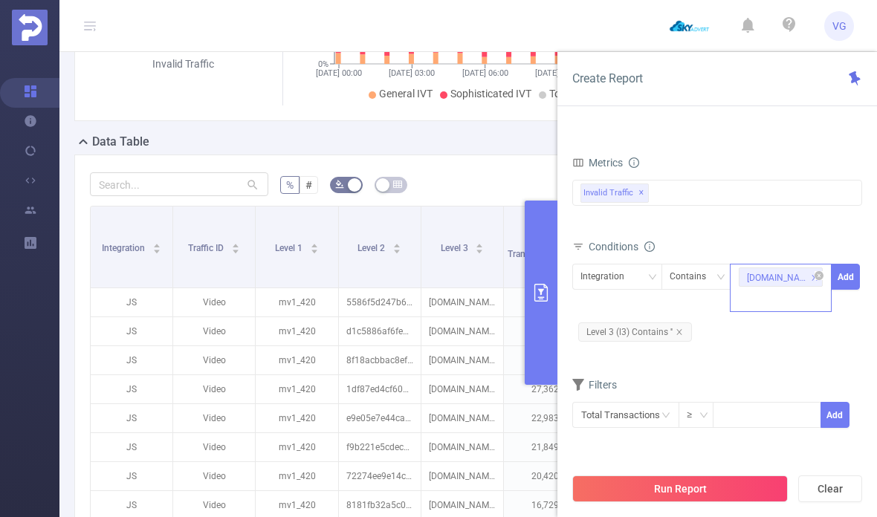 This screenshot has width=877, height=517. Describe the element at coordinates (380, 447) in the screenshot. I see `p: f9b221e5cdec4130f79b98db39eb4699` at that location.